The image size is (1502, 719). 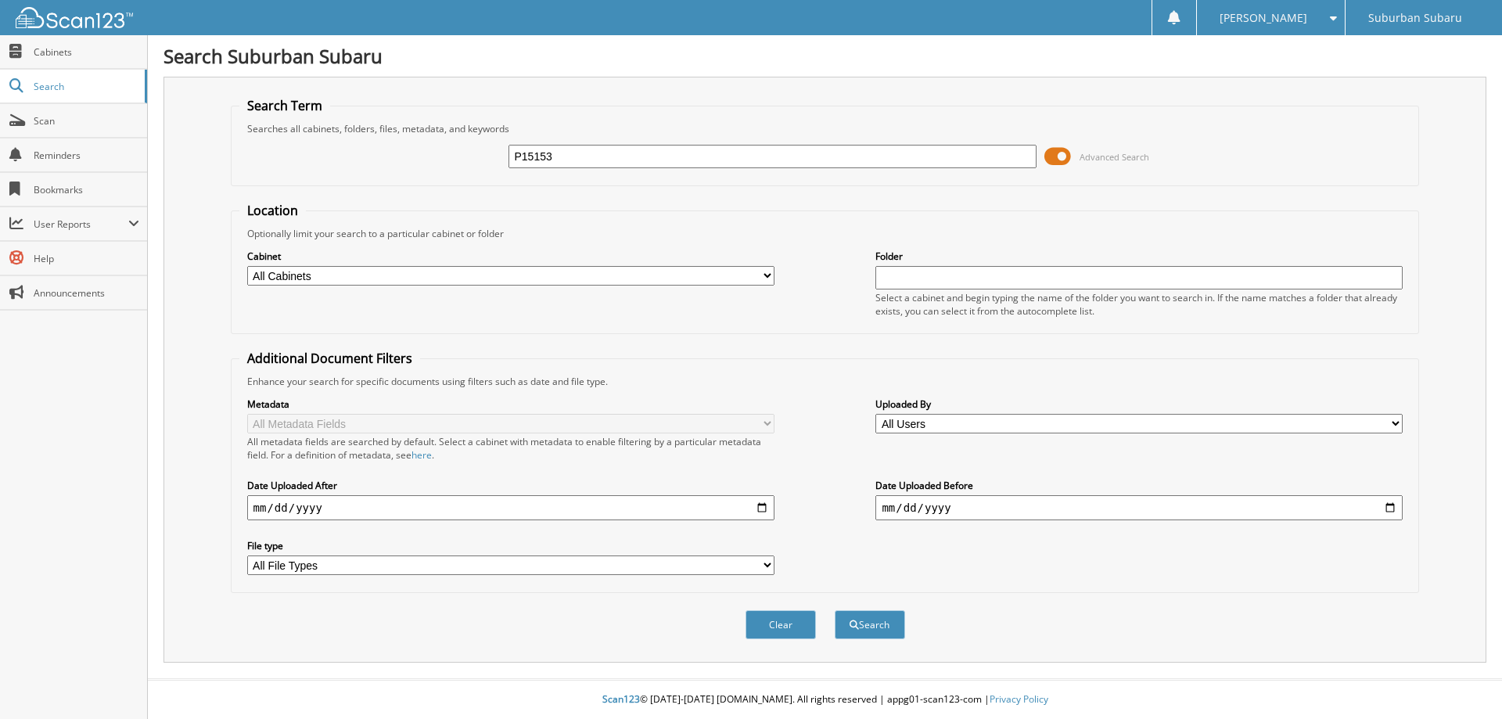 I want to click on img: scan123-logo-white.svg, so click(x=74, y=17).